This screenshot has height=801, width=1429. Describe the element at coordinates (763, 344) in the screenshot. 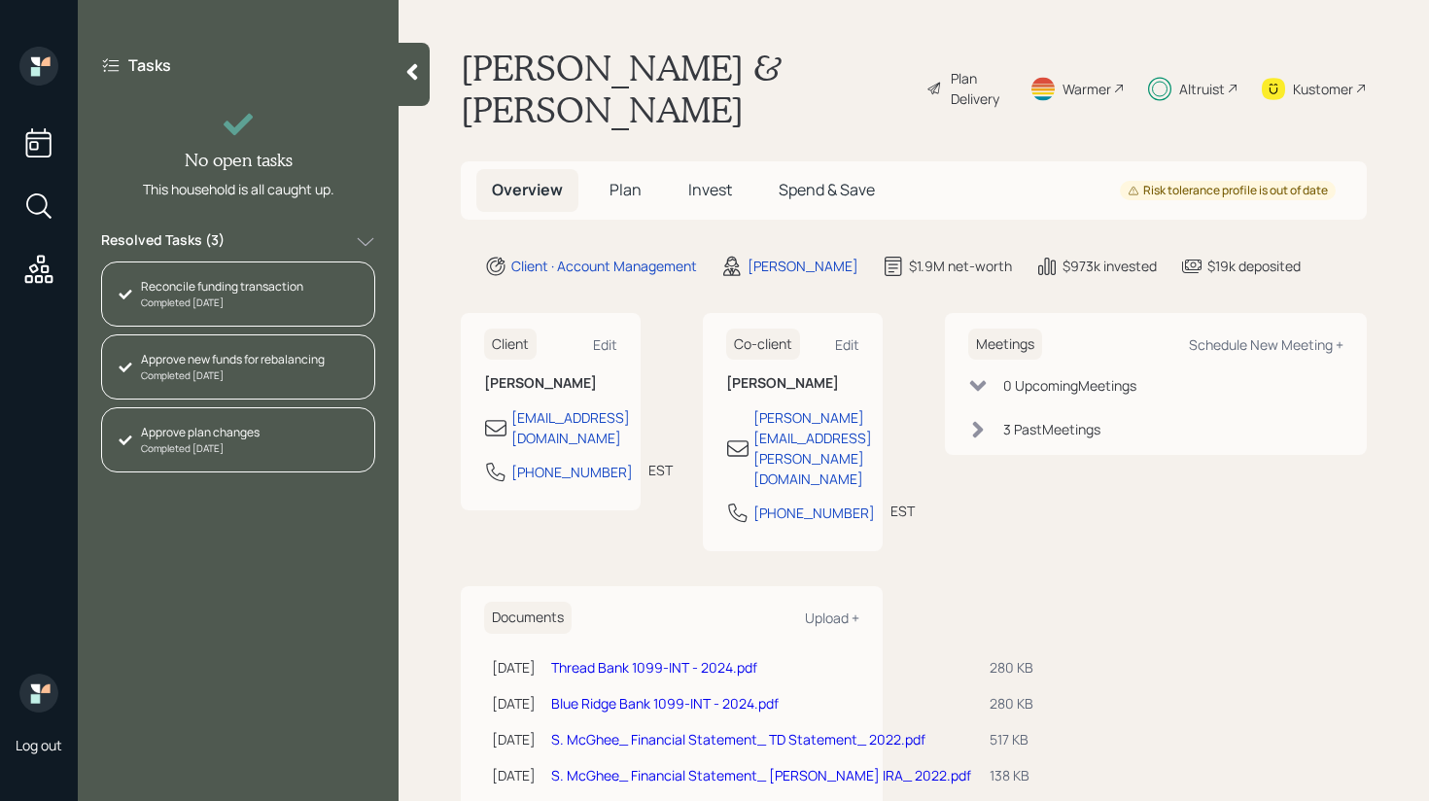

I see `h6: Co-client` at that location.